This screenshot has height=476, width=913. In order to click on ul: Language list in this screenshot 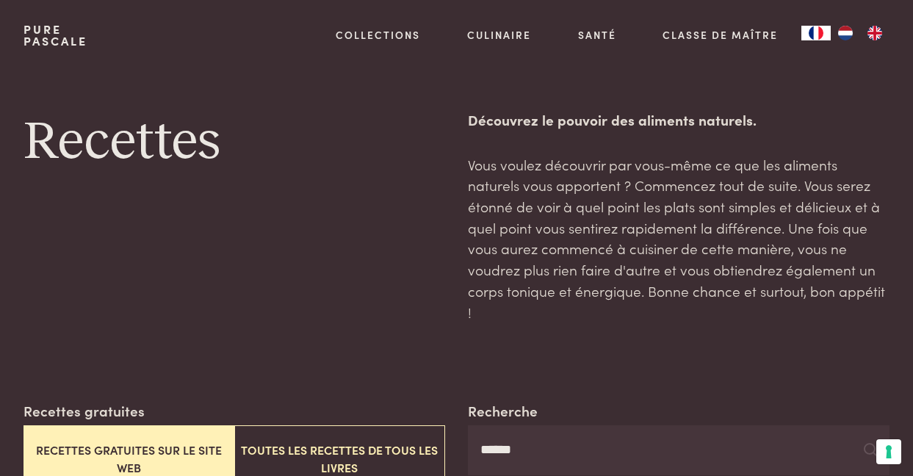, I will do `click(860, 33)`.